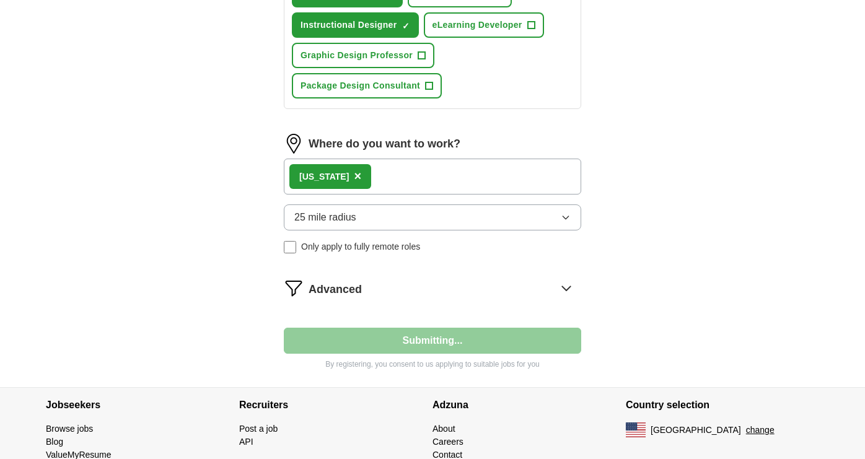 This screenshot has width=865, height=459. Describe the element at coordinates (325, 218) in the screenshot. I see `span: 25 mile radius` at that location.